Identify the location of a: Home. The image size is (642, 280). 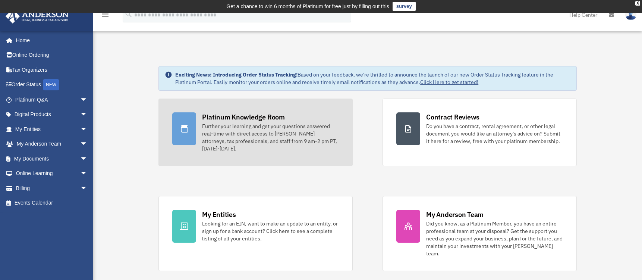
(50, 40).